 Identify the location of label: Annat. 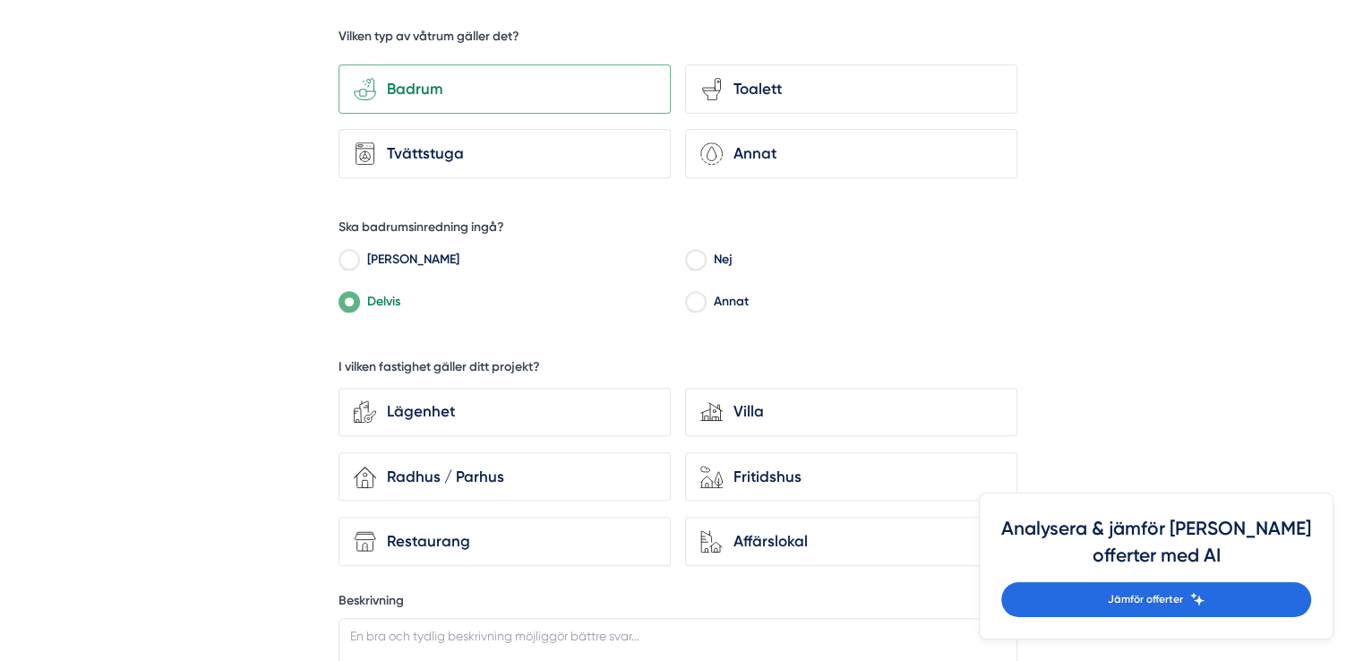
(860, 303).